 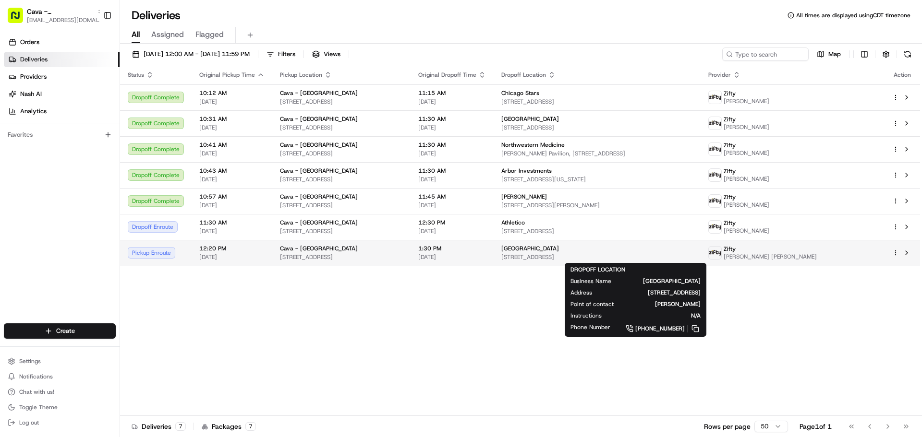 What do you see at coordinates (29, 423) in the screenshot?
I see `span: Log out` at bounding box center [29, 423].